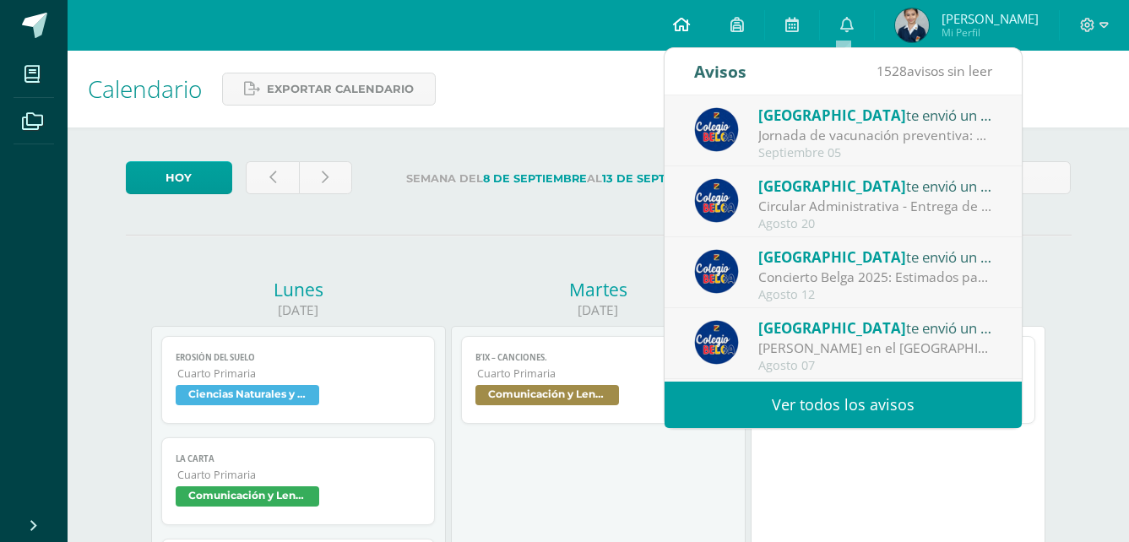  What do you see at coordinates (247, 395) in the screenshot?
I see `span: Ciencias Naturales y Tecnología` at bounding box center [247, 395].